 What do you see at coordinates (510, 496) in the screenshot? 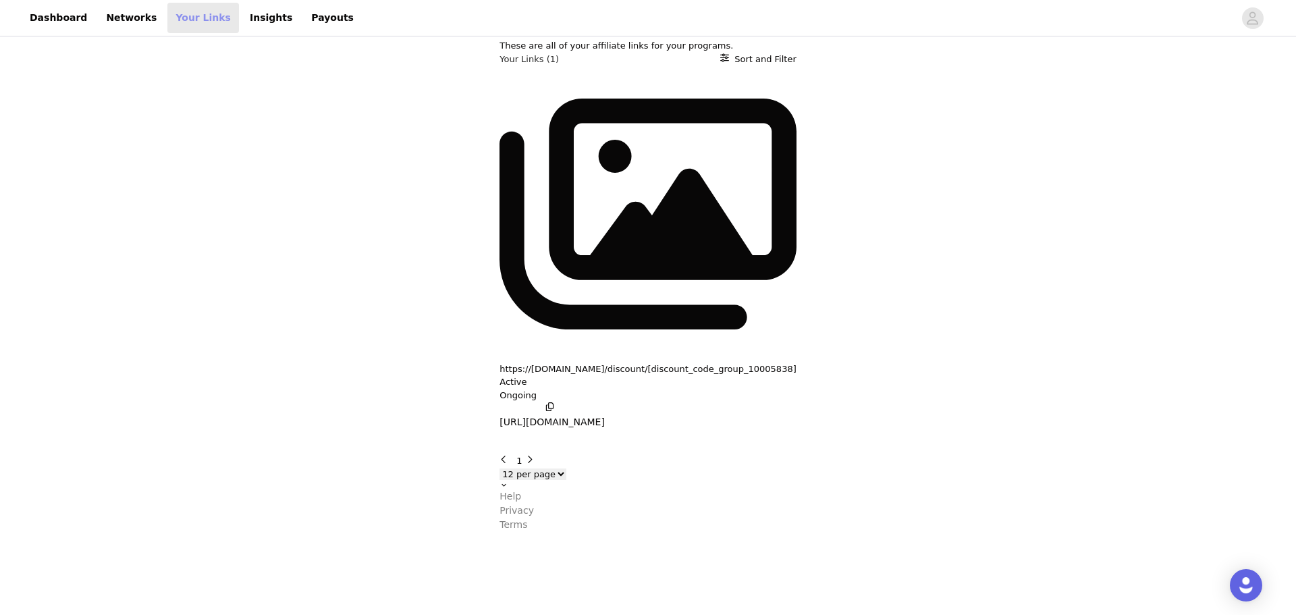
I see `p: Help` at bounding box center [510, 496].